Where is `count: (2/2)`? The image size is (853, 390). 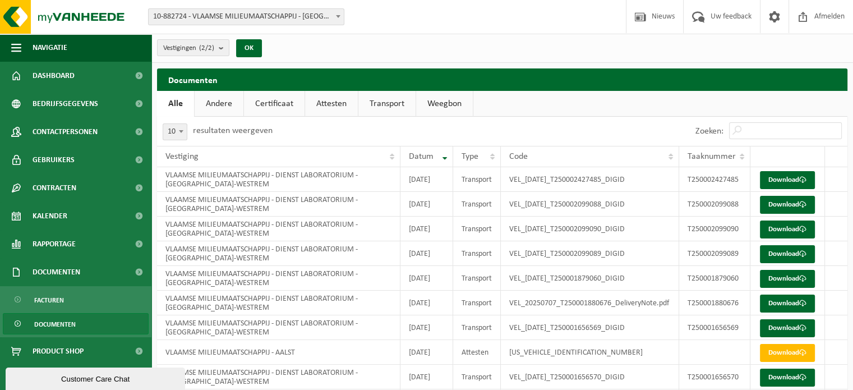 count: (2/2) is located at coordinates (207, 48).